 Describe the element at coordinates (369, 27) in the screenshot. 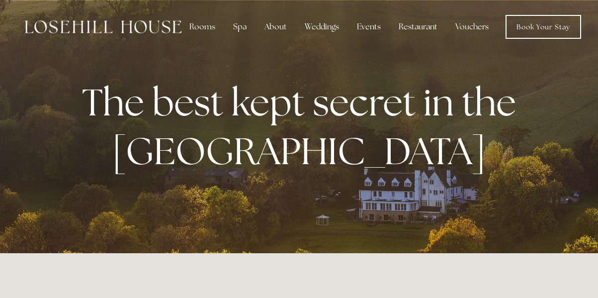

I see `div: Events` at that location.